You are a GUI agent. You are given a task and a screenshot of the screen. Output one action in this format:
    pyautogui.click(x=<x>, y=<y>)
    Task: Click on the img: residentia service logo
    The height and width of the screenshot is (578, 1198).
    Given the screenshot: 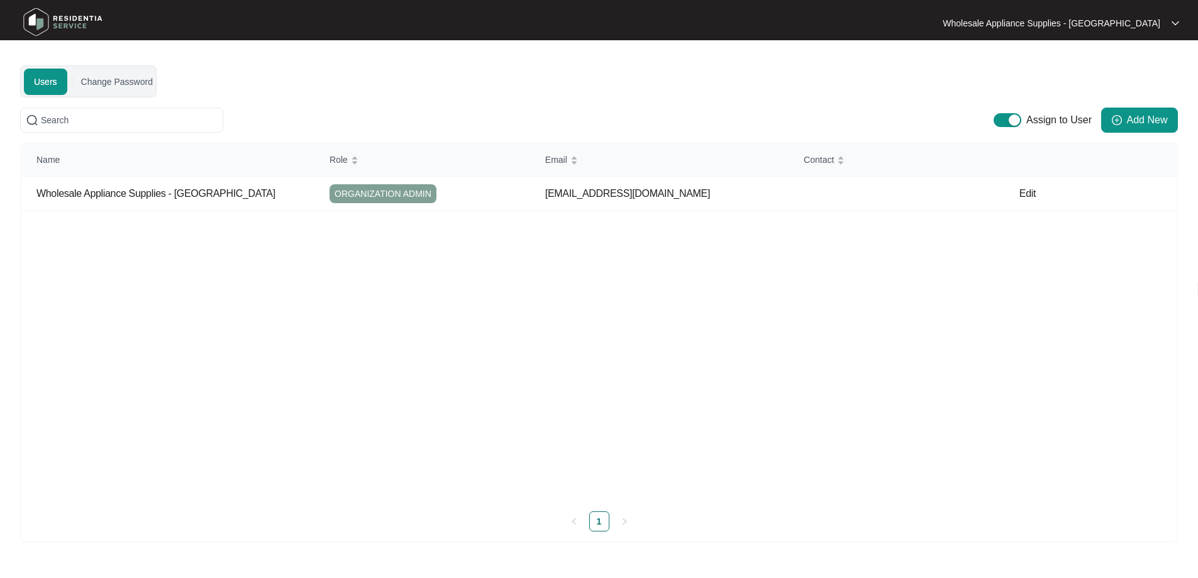 What is the action you would take?
    pyautogui.click(x=63, y=22)
    